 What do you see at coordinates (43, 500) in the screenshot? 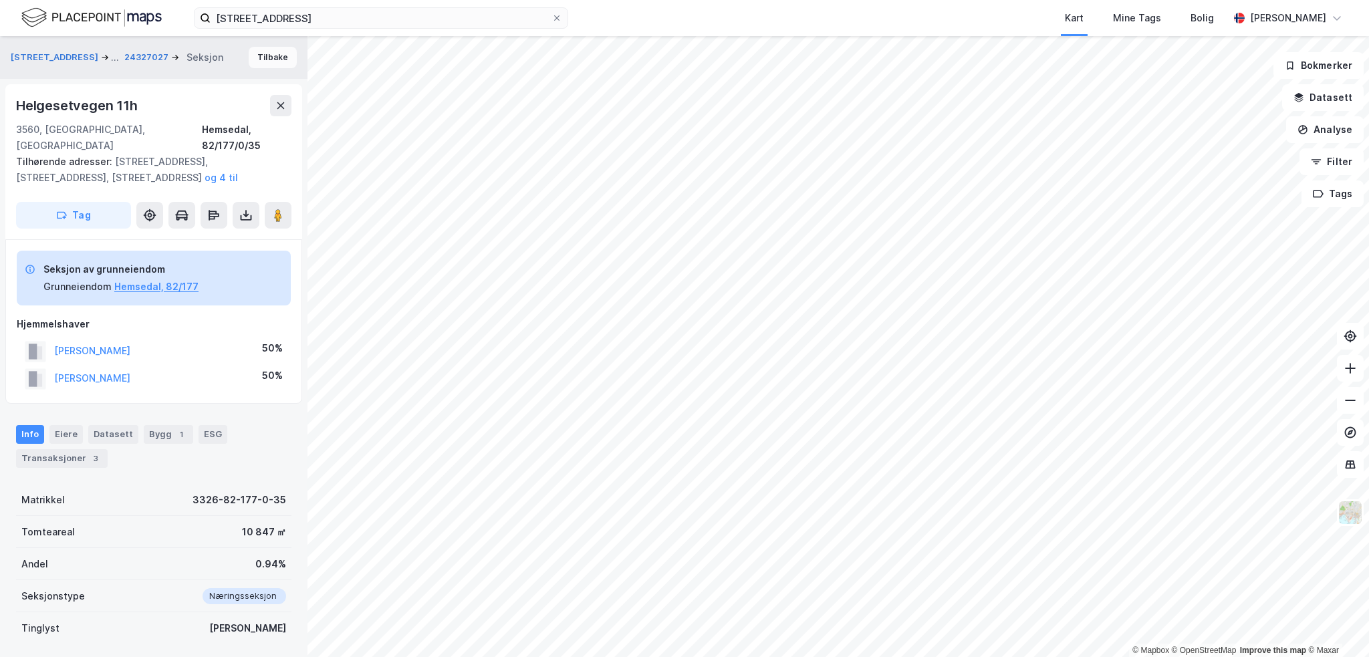
I see `div: Matrikkel` at bounding box center [43, 500].